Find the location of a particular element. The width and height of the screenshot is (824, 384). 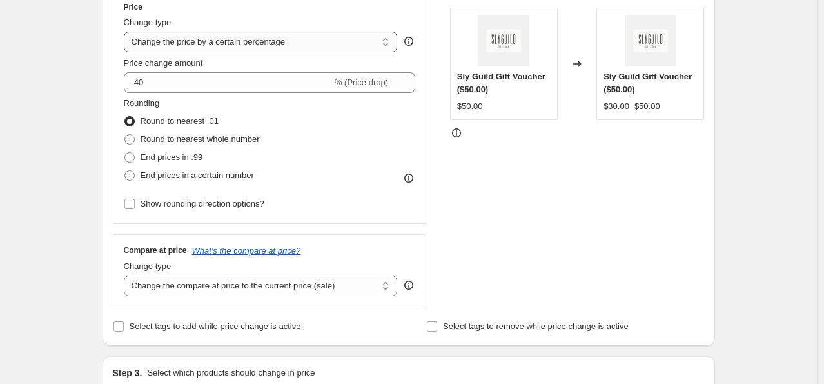

span: Price change amount is located at coordinates (163, 63).